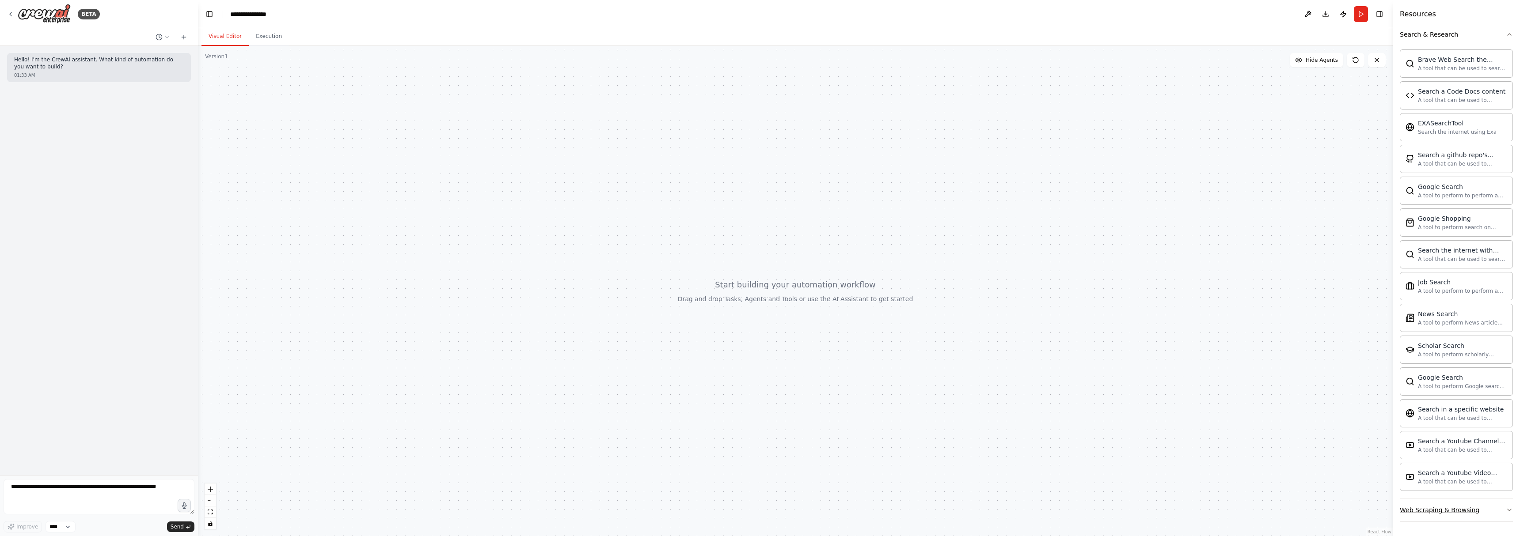 This screenshot has height=536, width=1520. Describe the element at coordinates (225, 37) in the screenshot. I see `button: Visual Editor` at that location.